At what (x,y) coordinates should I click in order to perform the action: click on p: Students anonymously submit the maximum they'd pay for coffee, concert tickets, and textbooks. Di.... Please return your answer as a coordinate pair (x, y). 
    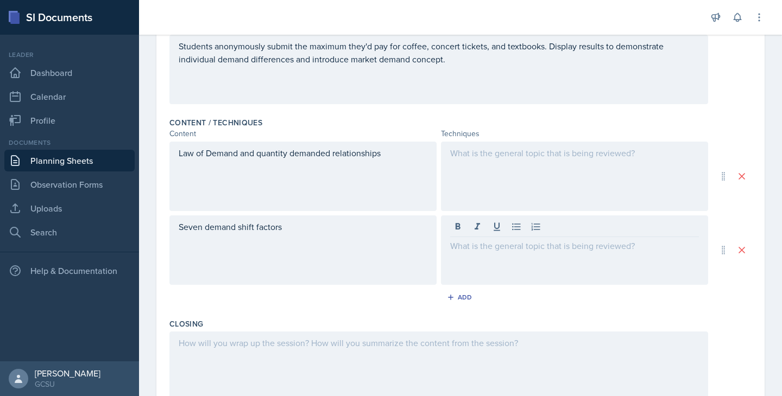
    Looking at the image, I should click on (439, 53).